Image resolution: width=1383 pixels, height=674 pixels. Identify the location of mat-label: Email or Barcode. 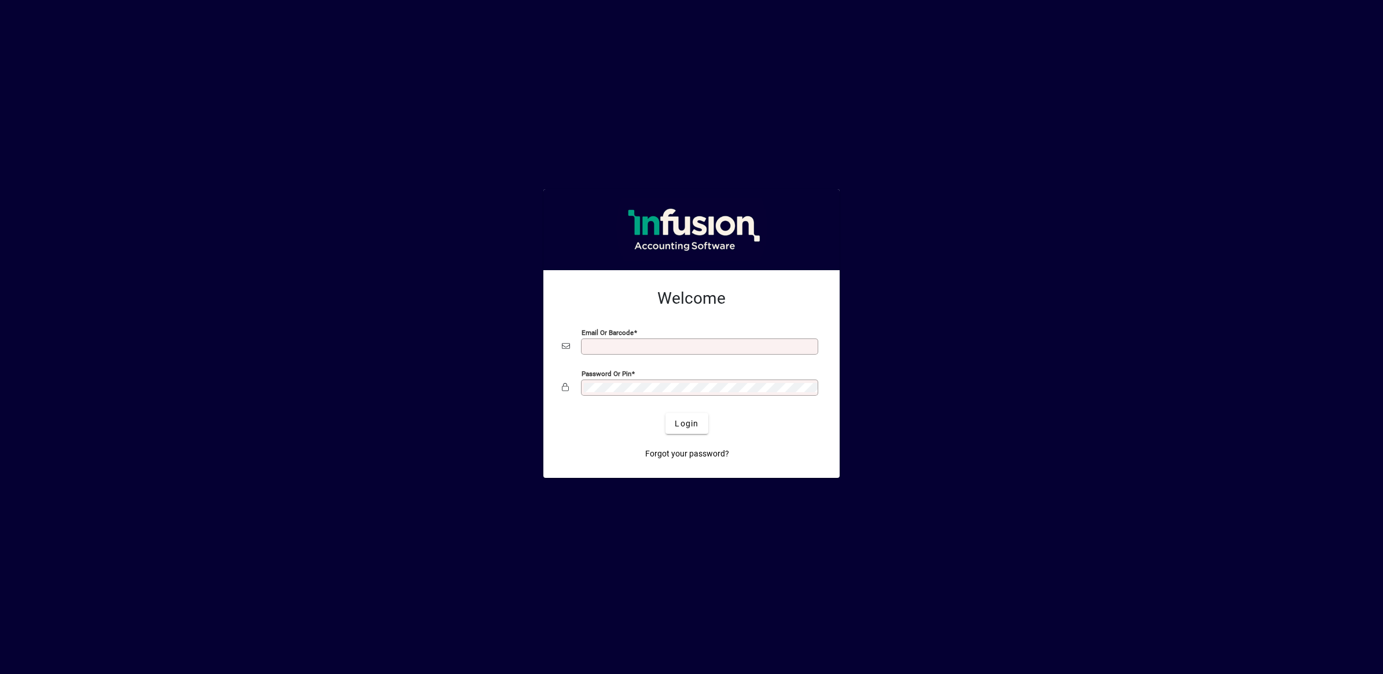
(608, 333).